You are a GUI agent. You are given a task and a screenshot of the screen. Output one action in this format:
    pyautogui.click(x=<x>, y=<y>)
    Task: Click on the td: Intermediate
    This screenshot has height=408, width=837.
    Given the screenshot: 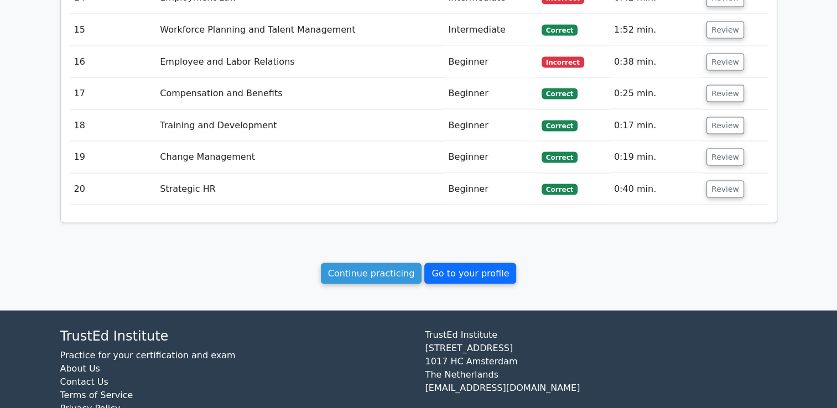 What is the action you would take?
    pyautogui.click(x=490, y=29)
    